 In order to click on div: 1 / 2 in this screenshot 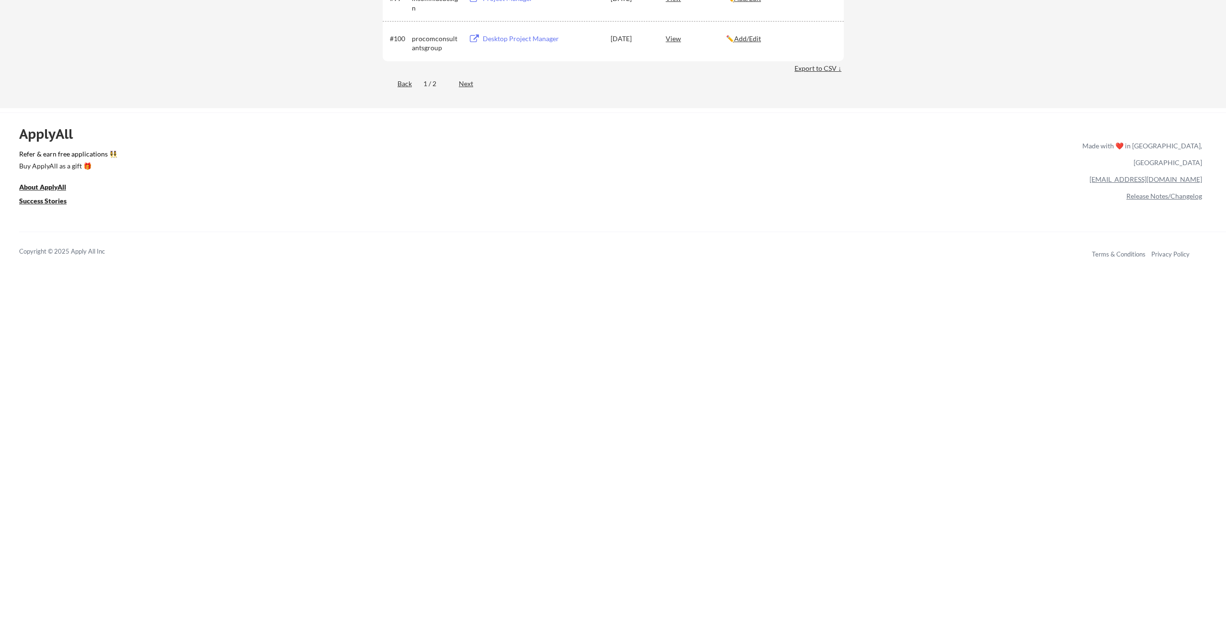, I will do `click(435, 84)`.